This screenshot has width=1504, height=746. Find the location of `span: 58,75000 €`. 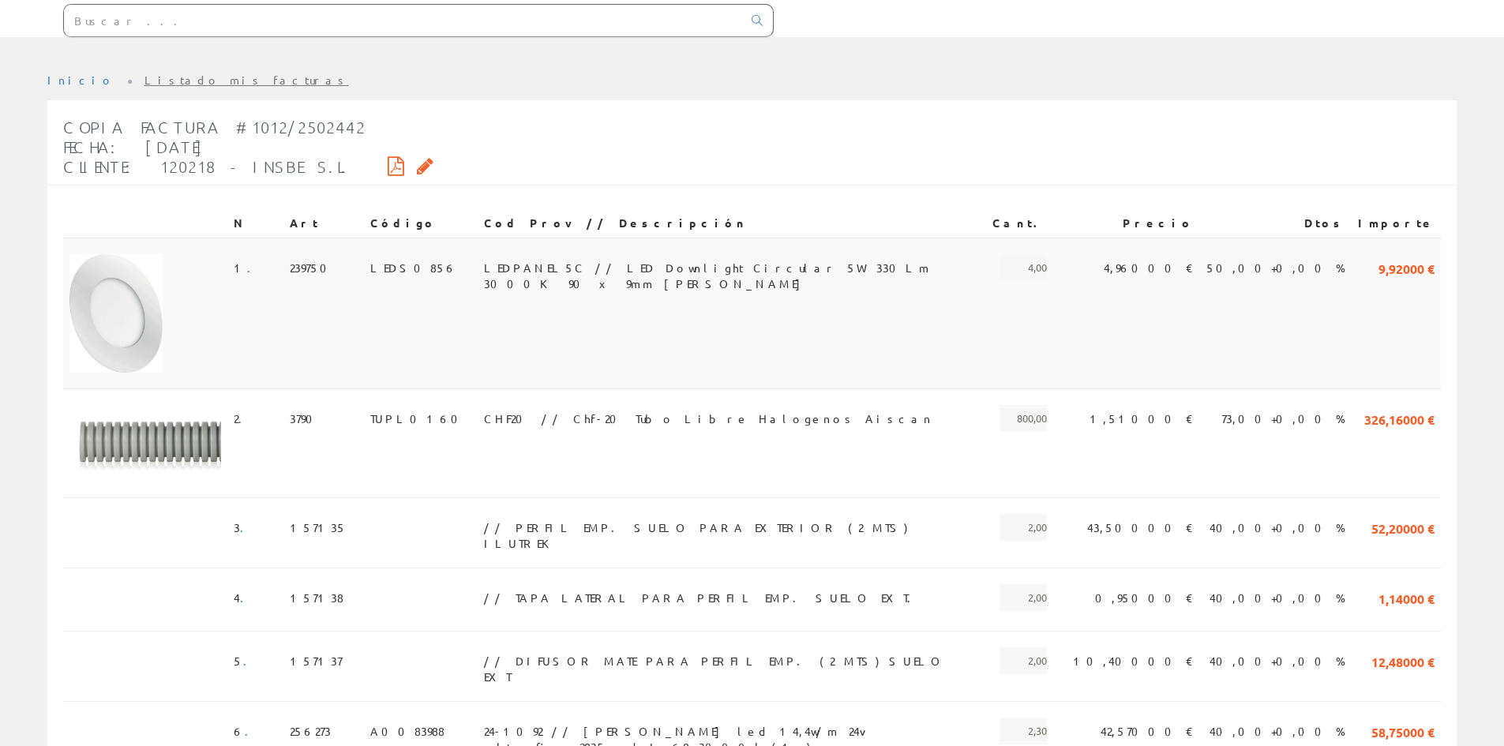

span: 58,75000 € is located at coordinates (1403, 731).